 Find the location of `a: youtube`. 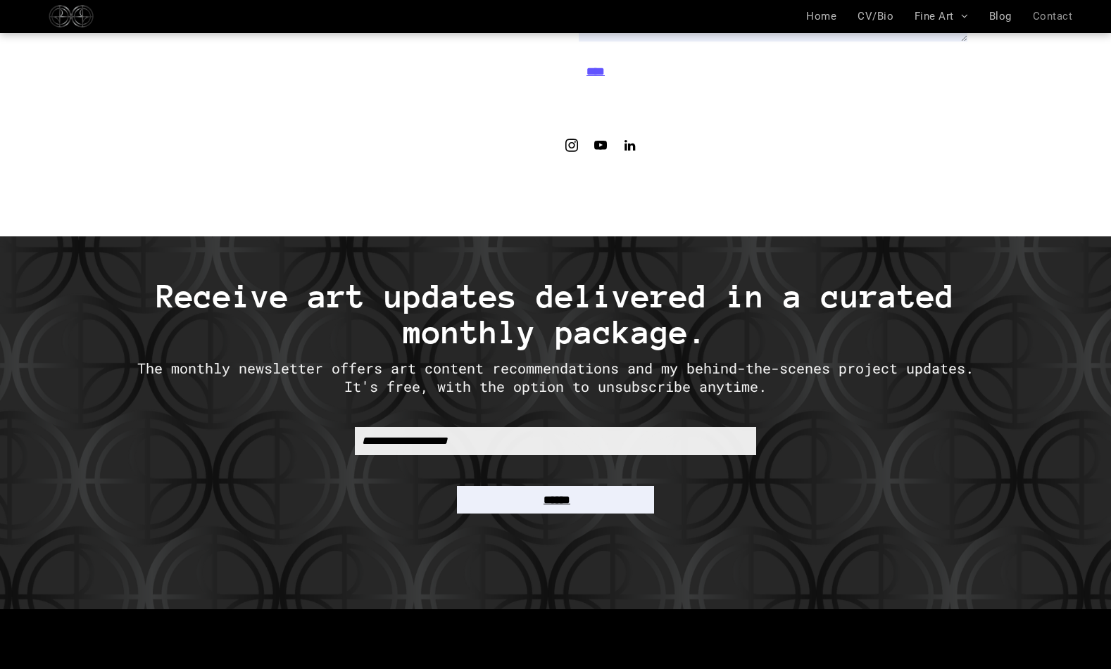

a: youtube is located at coordinates (600, 148).